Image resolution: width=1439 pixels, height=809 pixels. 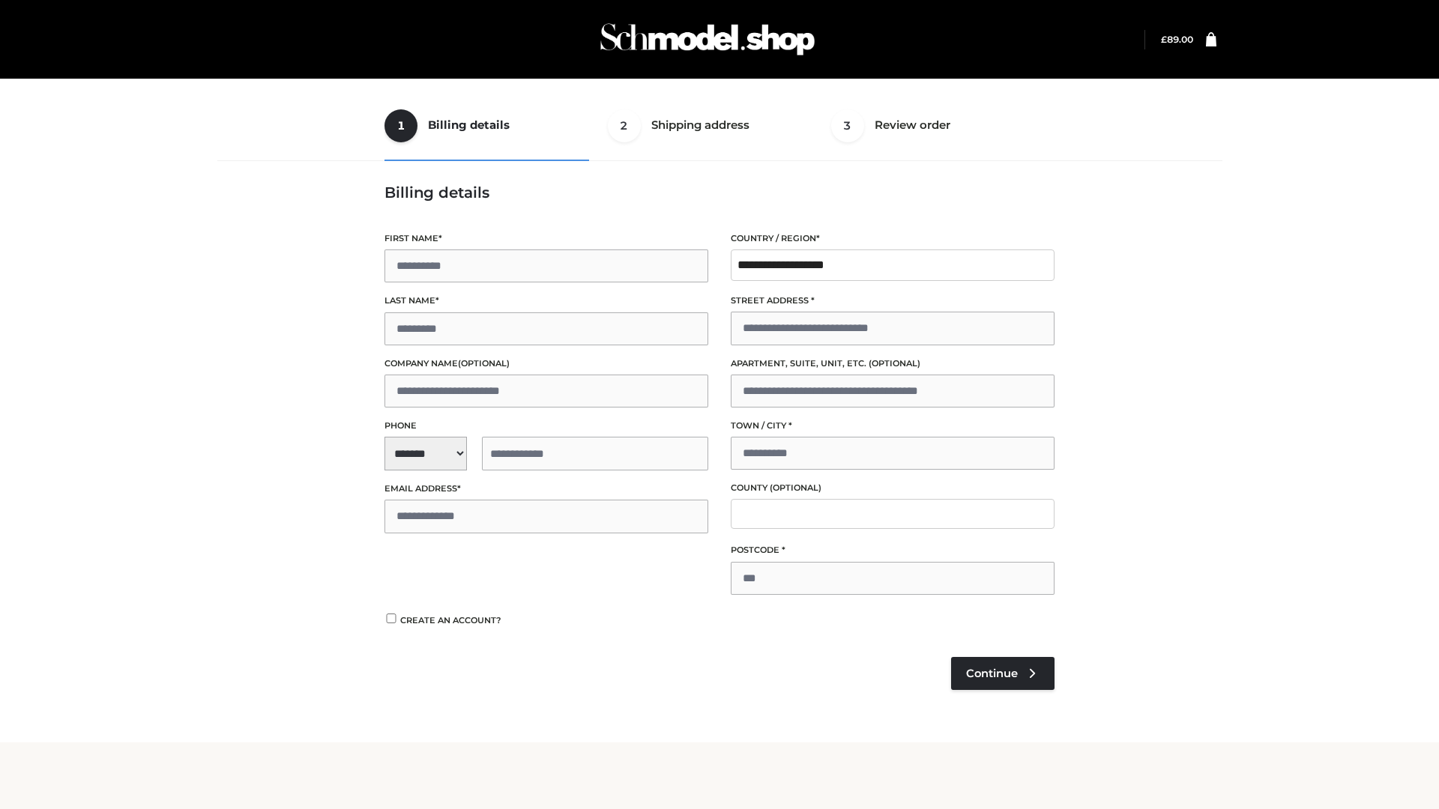 What do you see at coordinates (450, 620) in the screenshot?
I see `span: Create an account?` at bounding box center [450, 620].